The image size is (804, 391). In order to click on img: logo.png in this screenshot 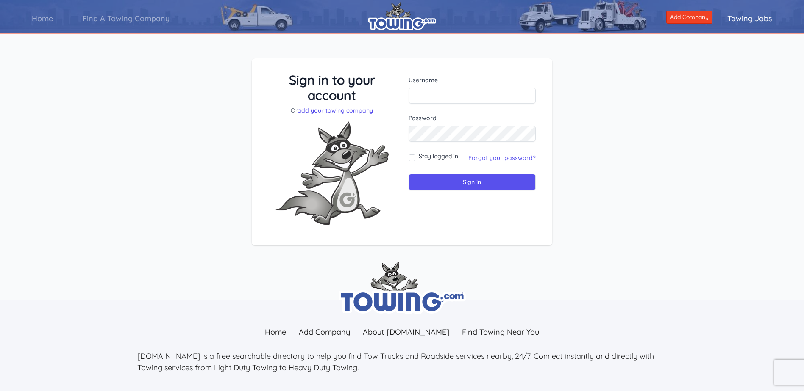, I will do `click(402, 16)`.